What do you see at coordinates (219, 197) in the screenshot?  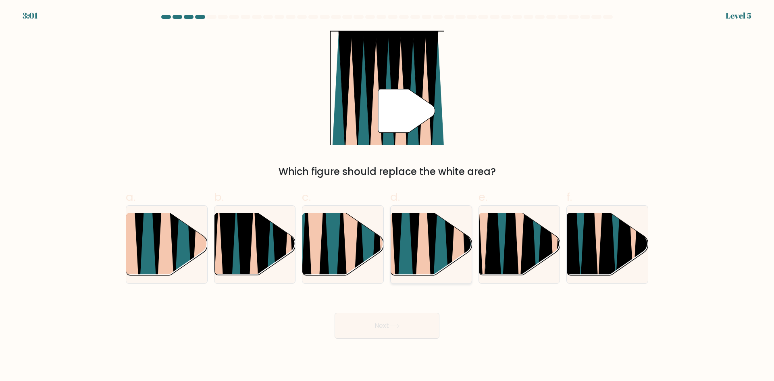 I see `span: b.` at bounding box center [219, 197].